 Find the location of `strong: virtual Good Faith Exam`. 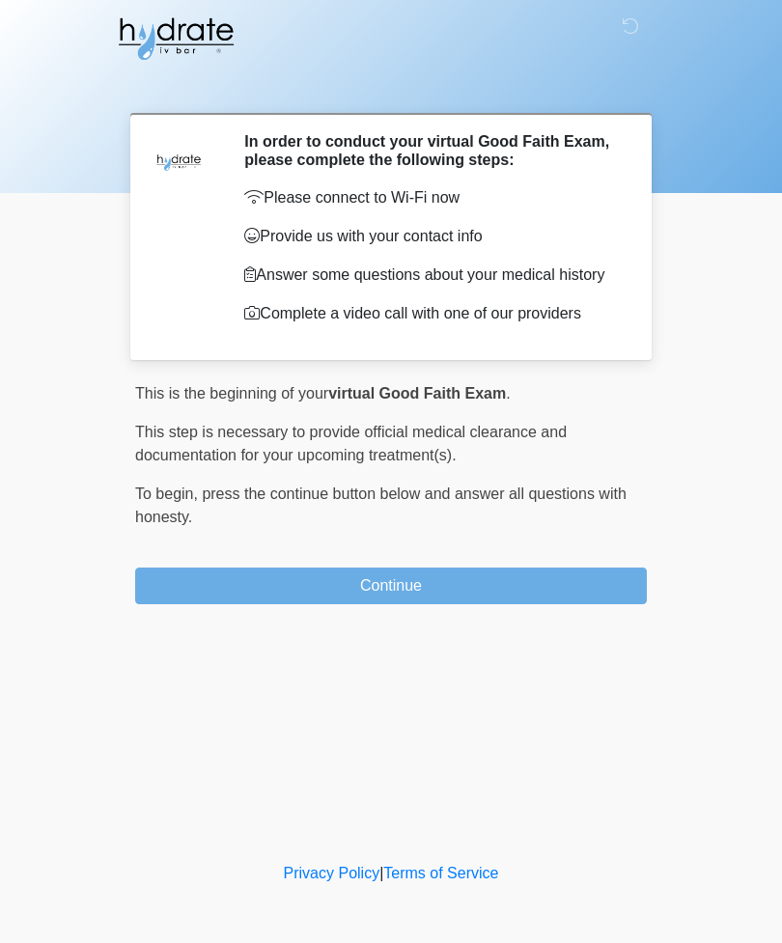

strong: virtual Good Faith Exam is located at coordinates (417, 393).